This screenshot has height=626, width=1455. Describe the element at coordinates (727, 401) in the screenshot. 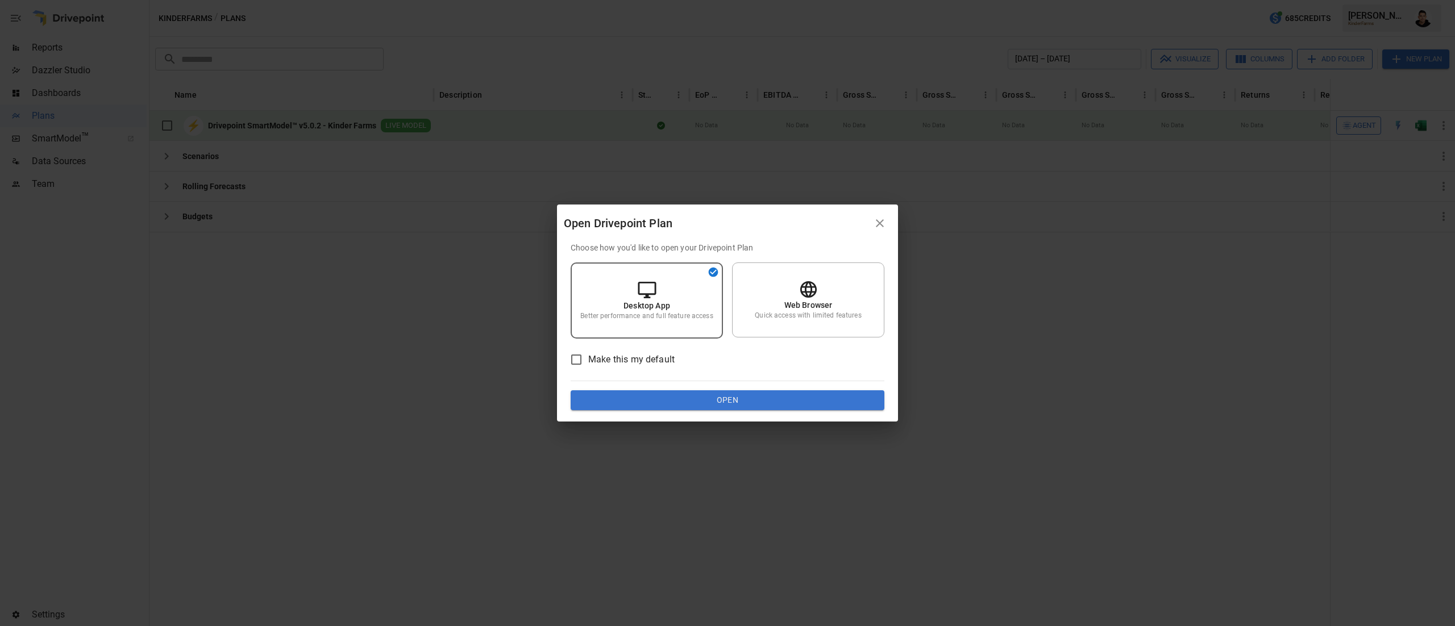

I see `button: Open` at that location.